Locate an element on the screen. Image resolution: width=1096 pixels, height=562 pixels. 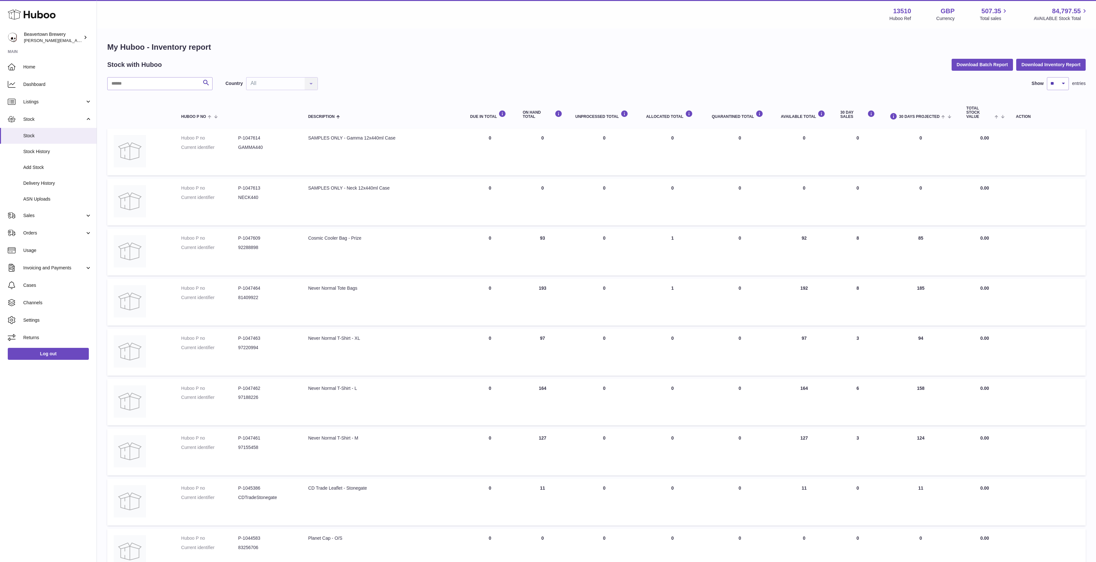
td: 93 is located at coordinates (542, 252).